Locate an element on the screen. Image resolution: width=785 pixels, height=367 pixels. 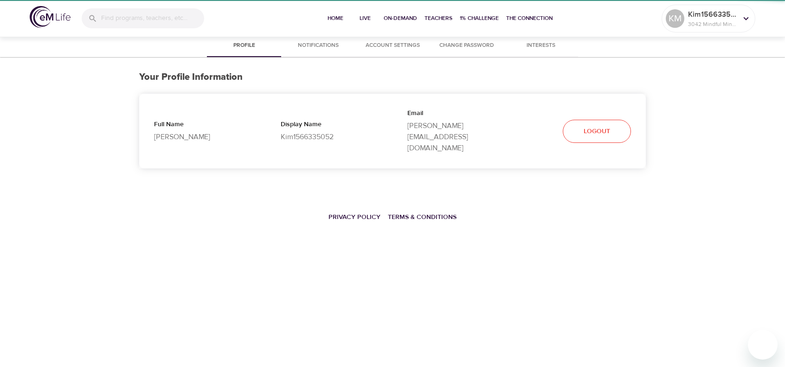
span: Notifications is located at coordinates (318, 45).